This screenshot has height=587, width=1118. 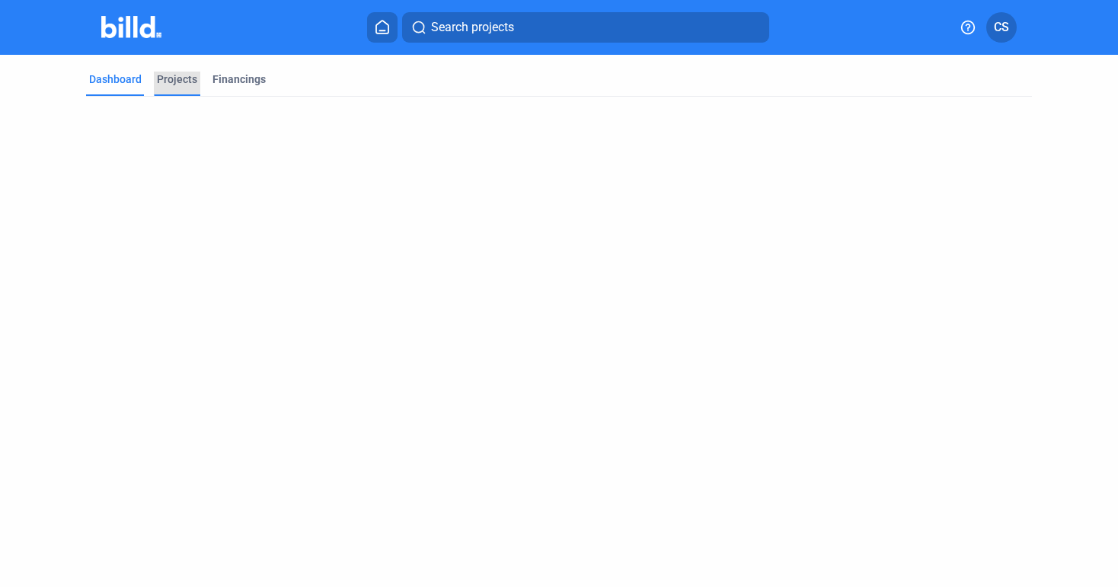 I want to click on button: Search projects, so click(x=586, y=27).